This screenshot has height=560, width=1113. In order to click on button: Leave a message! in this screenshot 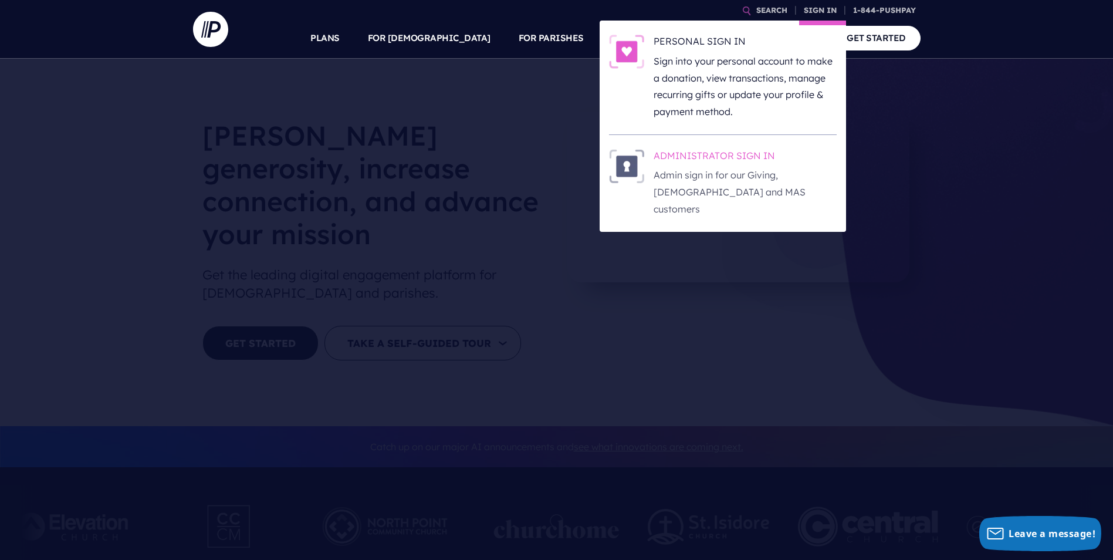, I will do `click(1040, 533)`.